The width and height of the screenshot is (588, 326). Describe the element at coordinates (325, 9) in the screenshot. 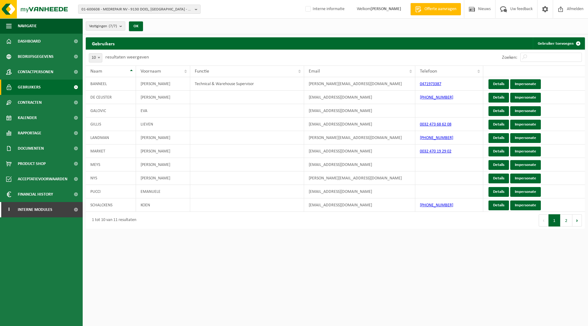

I see `label: Interne informatie` at that location.